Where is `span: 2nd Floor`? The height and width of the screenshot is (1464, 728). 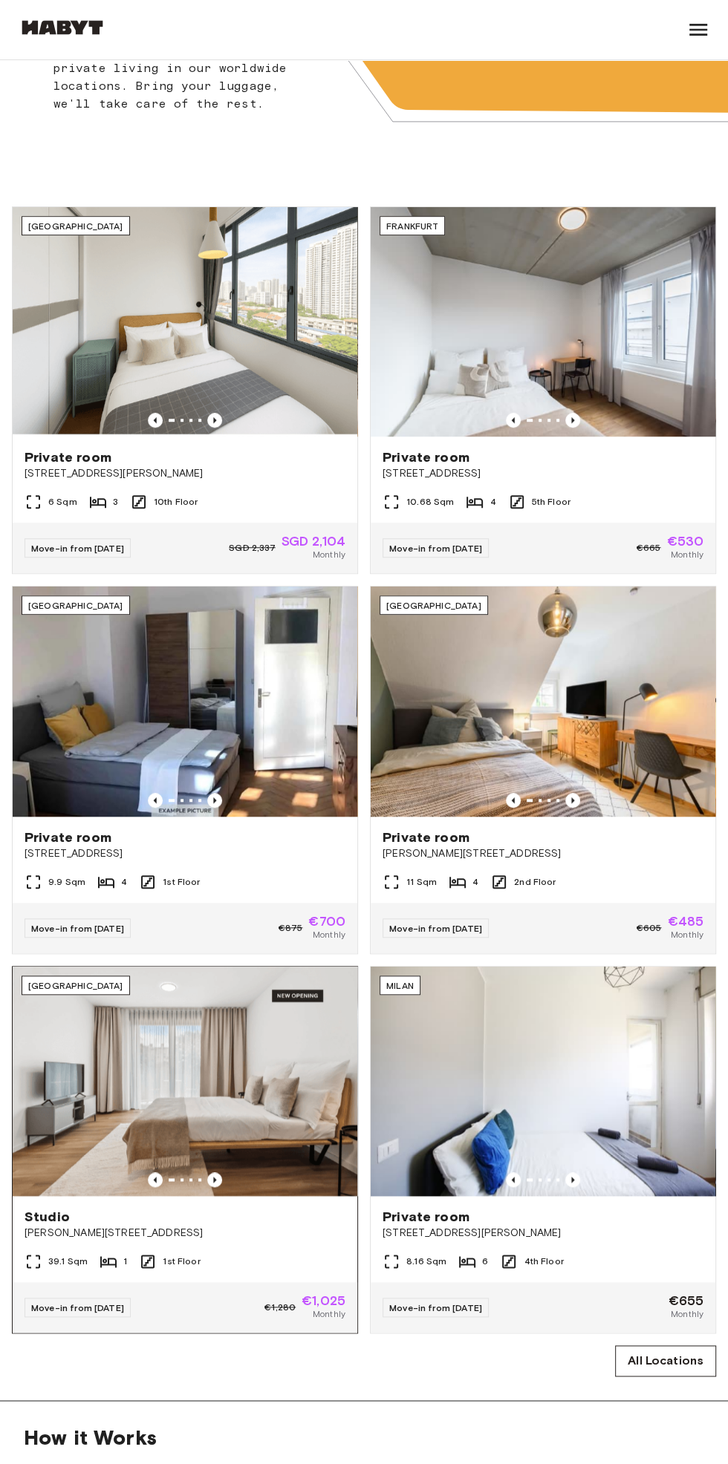 span: 2nd Floor is located at coordinates (535, 882).